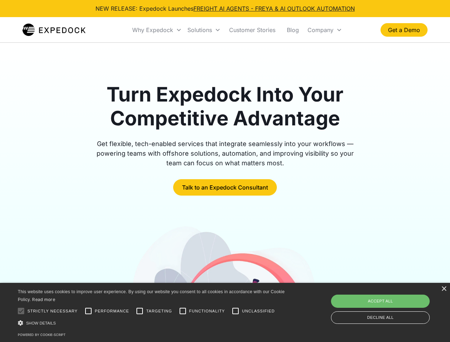  Describe the element at coordinates (159, 311) in the screenshot. I see `span: Targeting` at that location.